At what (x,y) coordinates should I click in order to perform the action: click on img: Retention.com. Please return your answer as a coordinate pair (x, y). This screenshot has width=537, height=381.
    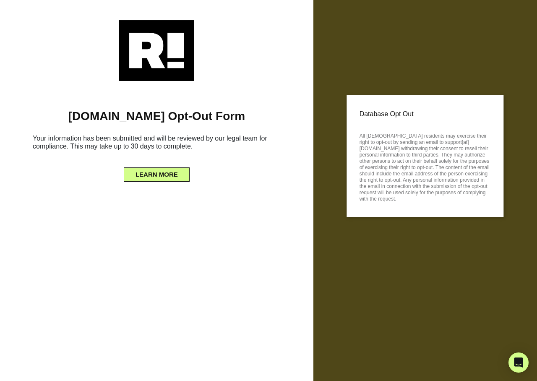
    Looking at the image, I should click on (156, 50).